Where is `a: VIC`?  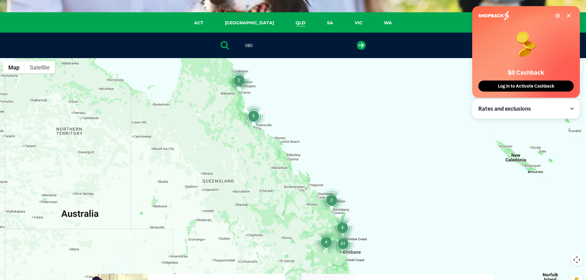 a: VIC is located at coordinates (358, 23).